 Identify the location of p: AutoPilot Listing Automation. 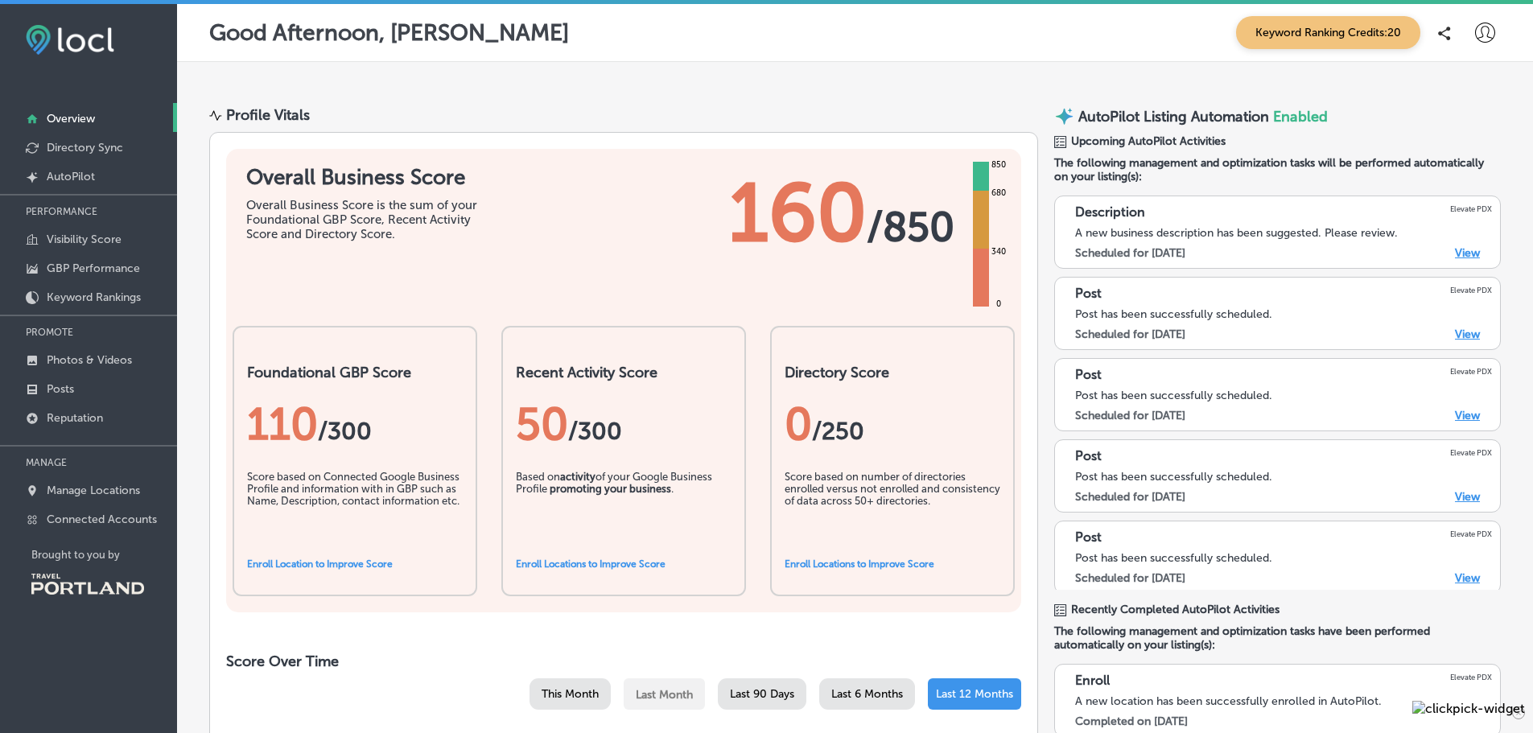
(1173, 117).